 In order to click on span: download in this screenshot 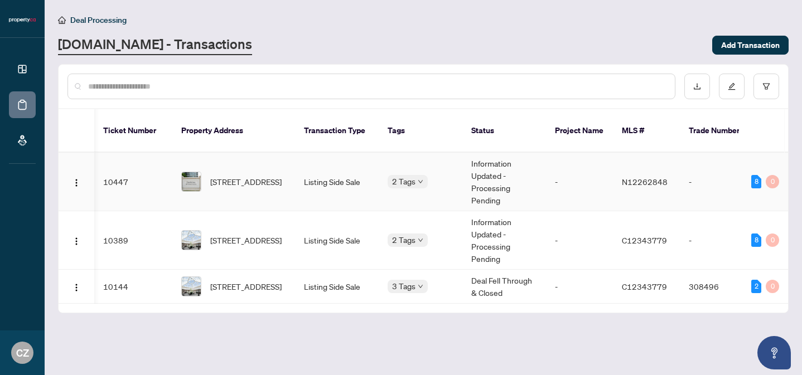, I will do `click(697, 86)`.